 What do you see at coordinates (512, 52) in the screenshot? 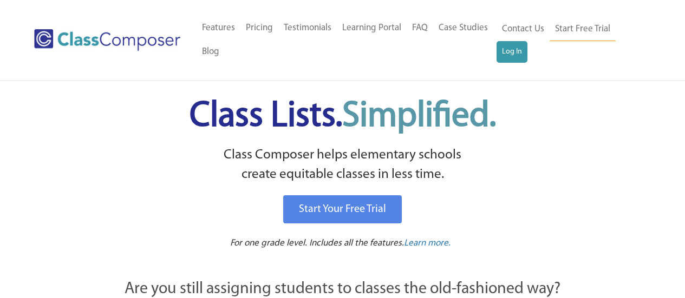
I see `a: Log In` at bounding box center [512, 52].